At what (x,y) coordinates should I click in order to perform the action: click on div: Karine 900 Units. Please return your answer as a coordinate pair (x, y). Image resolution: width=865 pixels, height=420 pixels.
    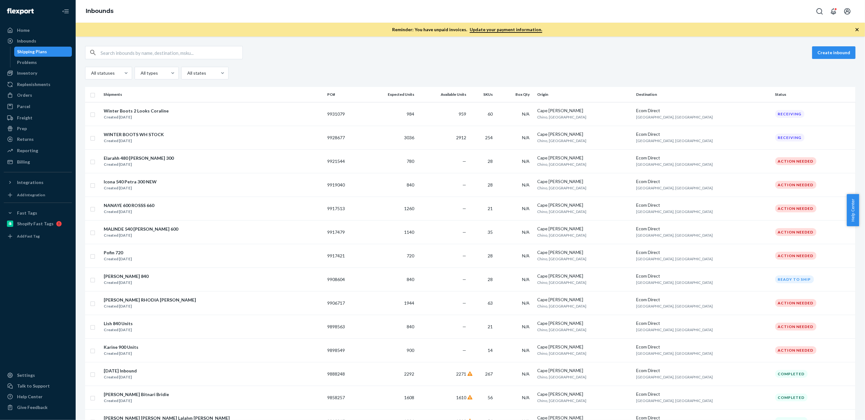
    Looking at the image, I should click on (121, 347).